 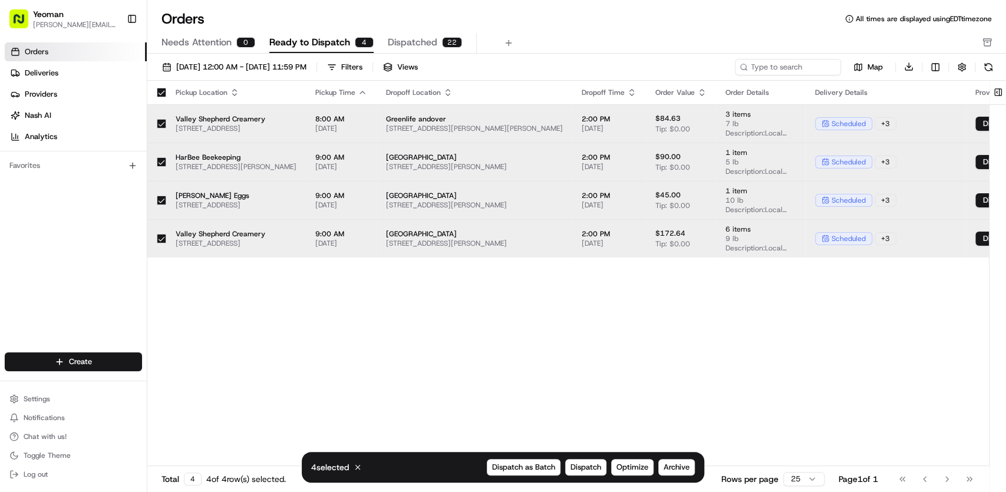 What do you see at coordinates (80, 362) in the screenshot?
I see `span: Create` at bounding box center [80, 362].